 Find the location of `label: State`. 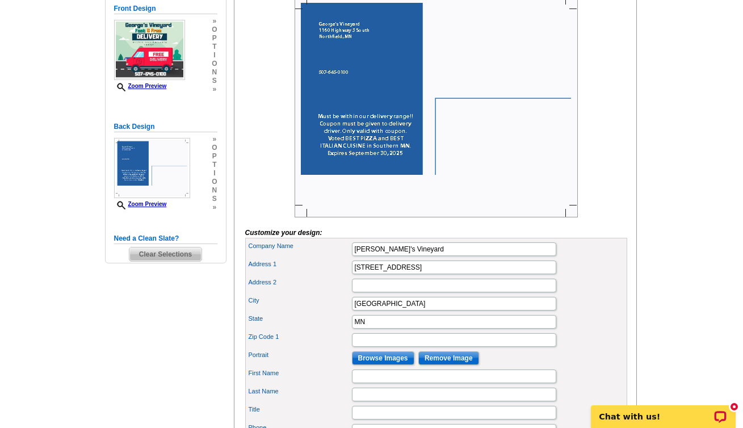

label: State is located at coordinates (300, 318).